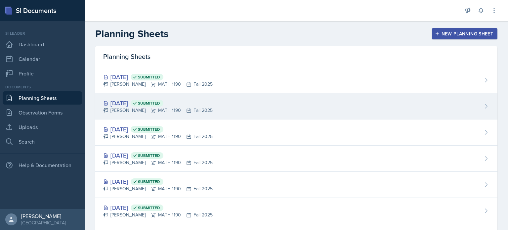 The height and width of the screenshot is (230, 508). What do you see at coordinates (42, 33) in the screenshot?
I see `div: Si leader` at bounding box center [42, 33].